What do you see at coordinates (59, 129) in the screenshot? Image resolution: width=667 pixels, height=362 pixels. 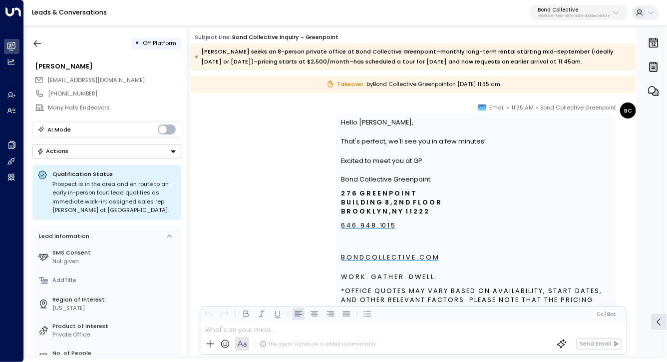 I see `div: AI Mode` at bounding box center [59, 129].